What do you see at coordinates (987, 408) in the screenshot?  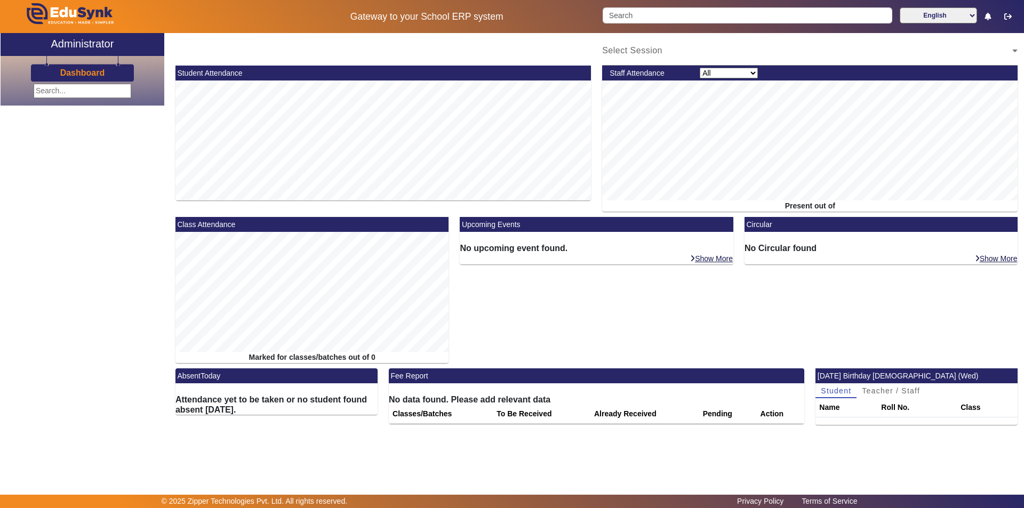 I see `th: Class` at bounding box center [987, 408].